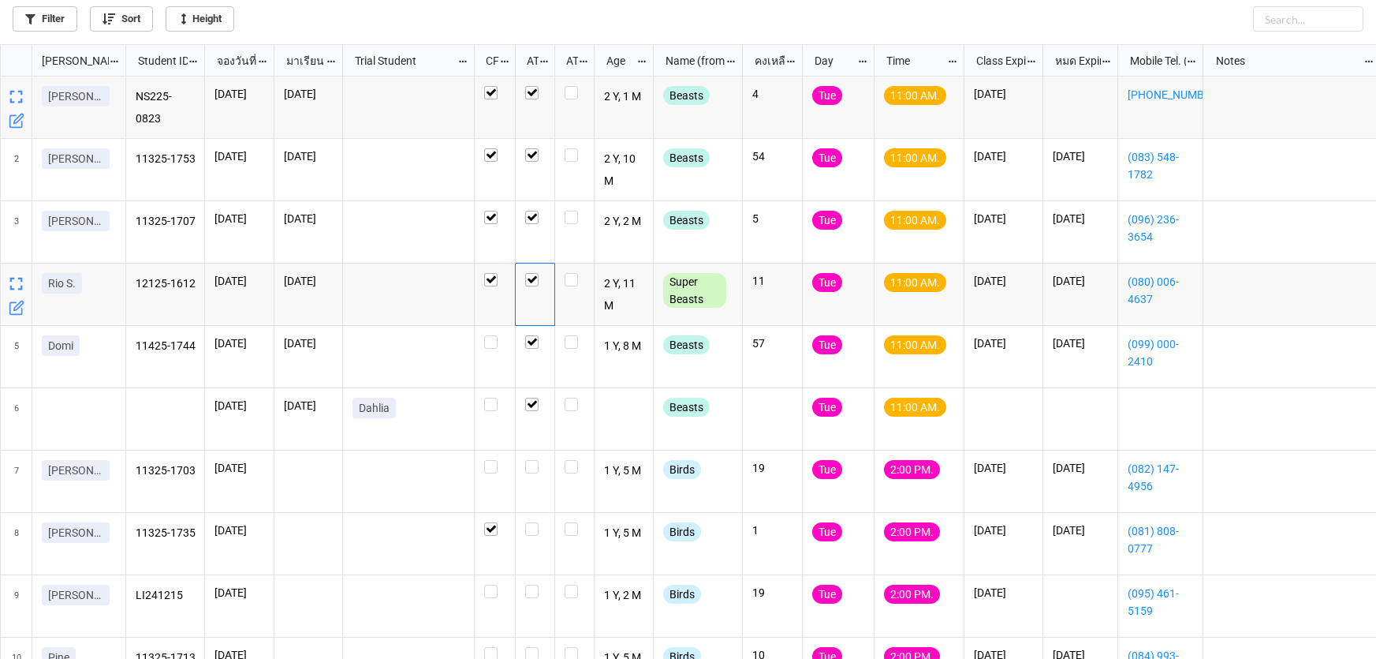 Image resolution: width=1376 pixels, height=659 pixels. Describe the element at coordinates (1308, 19) in the screenshot. I see `input: Search...` at that location.